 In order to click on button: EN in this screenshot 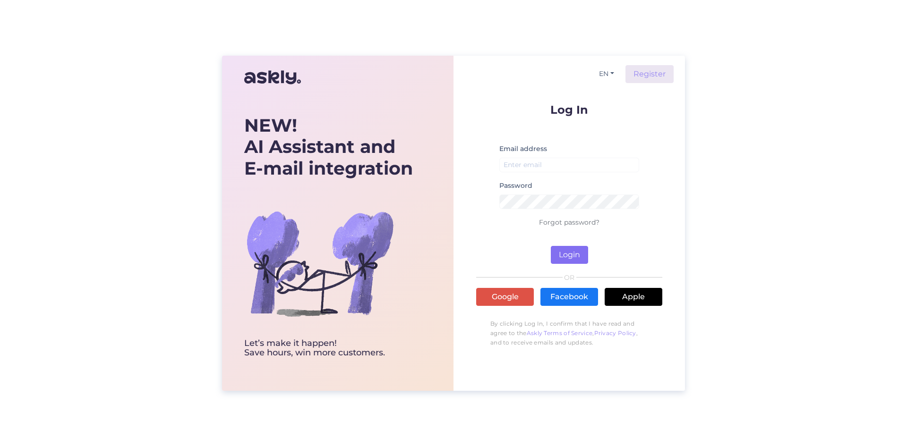, I will do `click(607, 74)`.